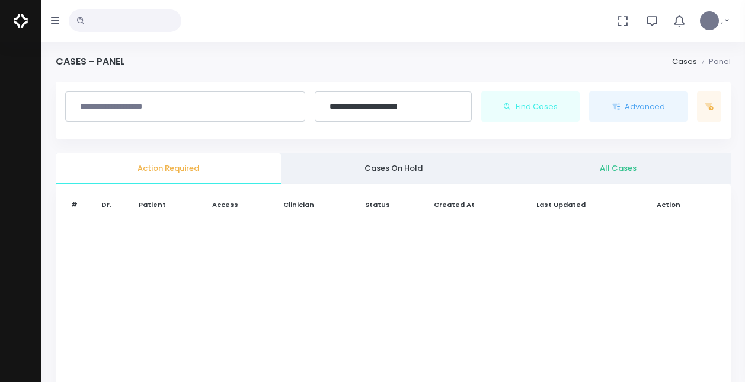  What do you see at coordinates (685, 61) in the screenshot?
I see `a: Cases` at bounding box center [685, 61].